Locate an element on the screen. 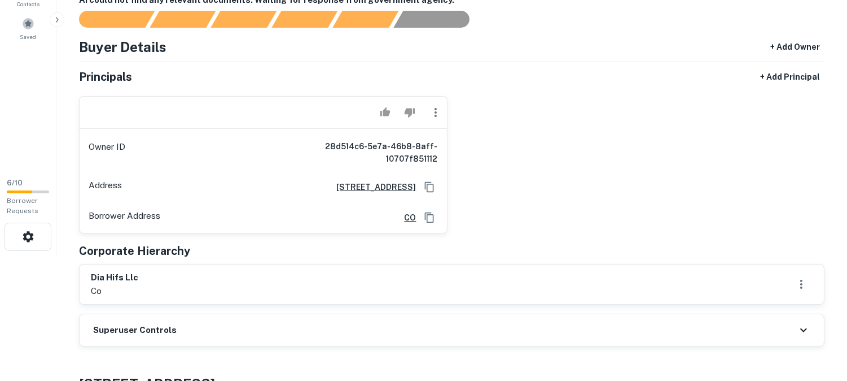 The image size is (847, 381). h5: Corporate Hierarchy is located at coordinates (134, 251).